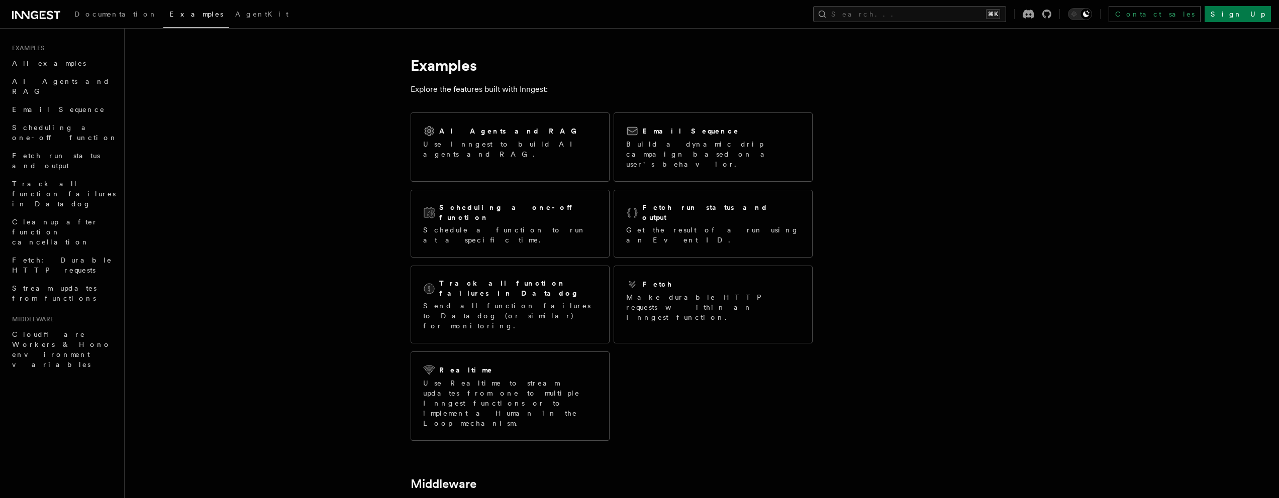  I want to click on a: Fetch run status and output, so click(63, 161).